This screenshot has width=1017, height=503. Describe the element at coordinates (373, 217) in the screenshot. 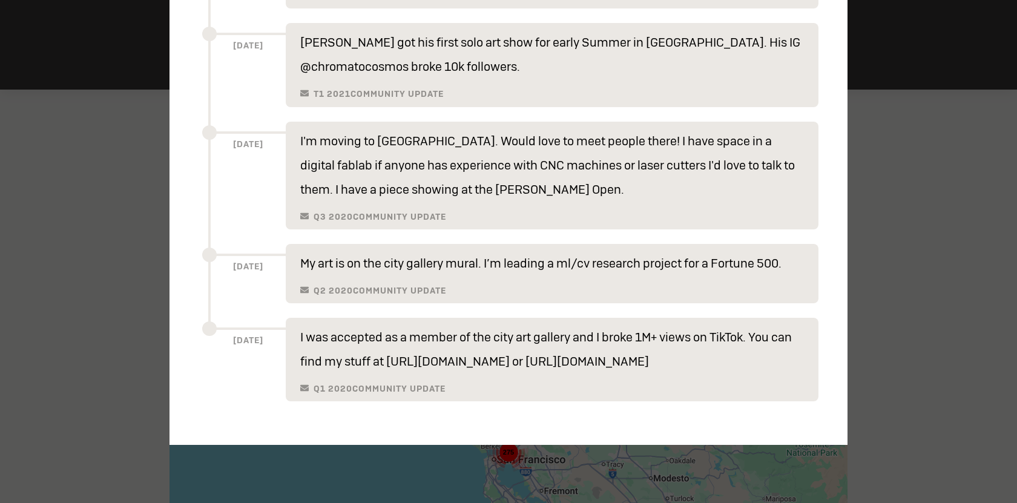

I see `h6: Q3 2020 Community Update` at that location.